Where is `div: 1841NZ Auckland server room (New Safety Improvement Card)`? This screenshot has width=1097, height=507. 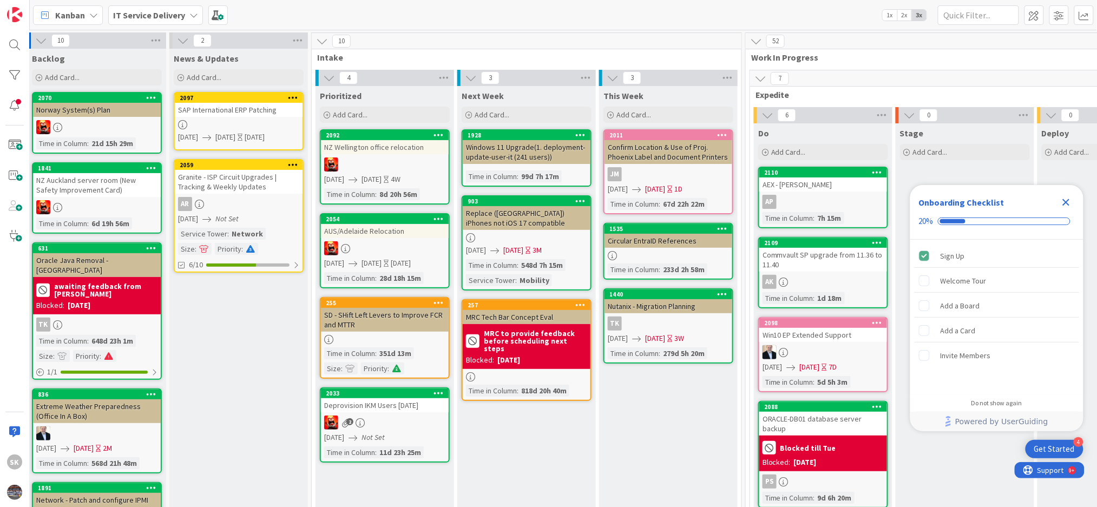
div: 1841NZ Auckland server room (New Safety Improvement Card) is located at coordinates (97, 180).